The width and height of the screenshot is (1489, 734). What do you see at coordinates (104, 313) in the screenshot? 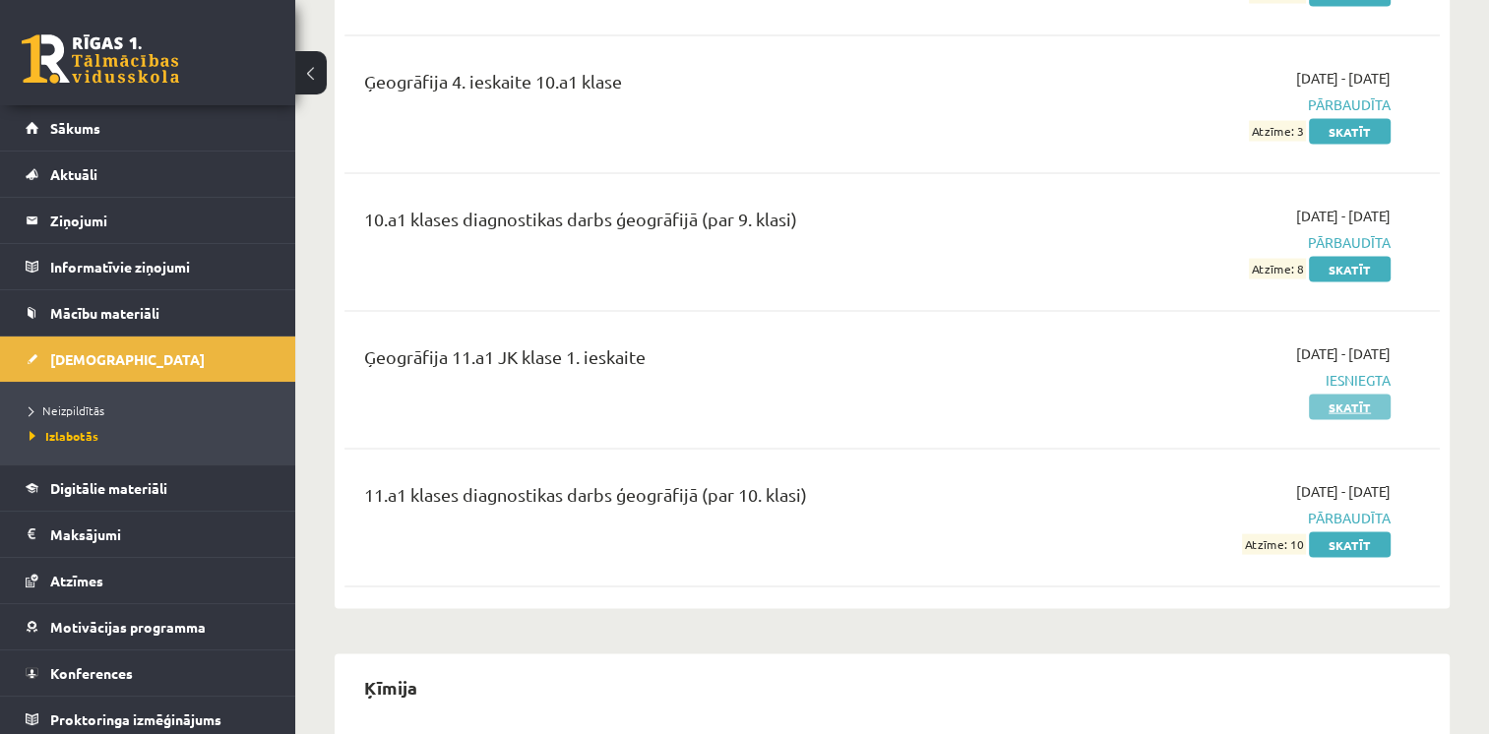
I see `span: Mācību materiāli` at bounding box center [104, 313].